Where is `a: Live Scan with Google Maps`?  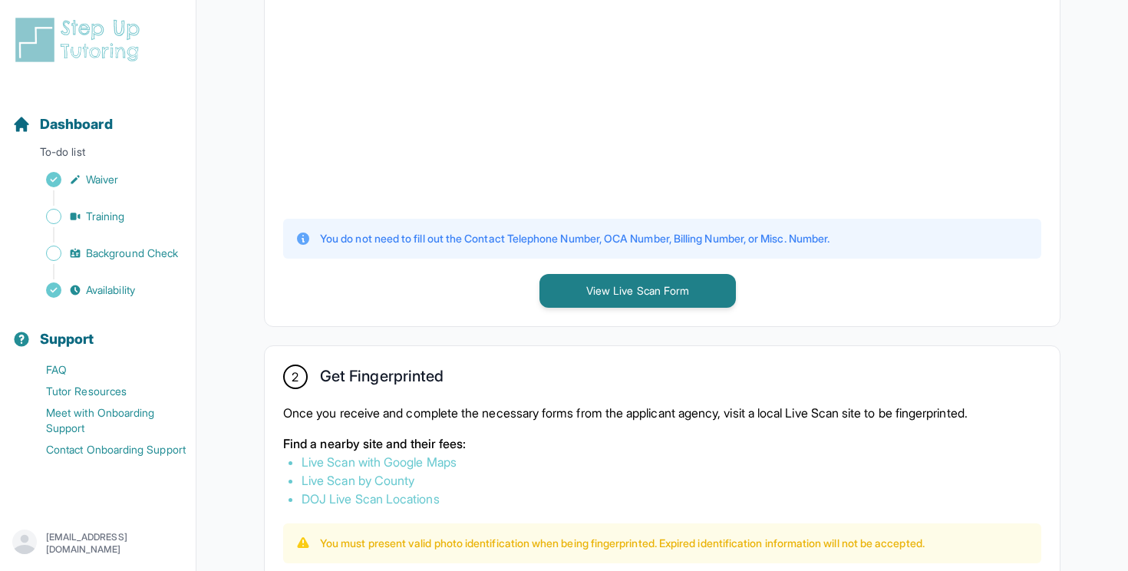 a: Live Scan with Google Maps is located at coordinates (379, 462).